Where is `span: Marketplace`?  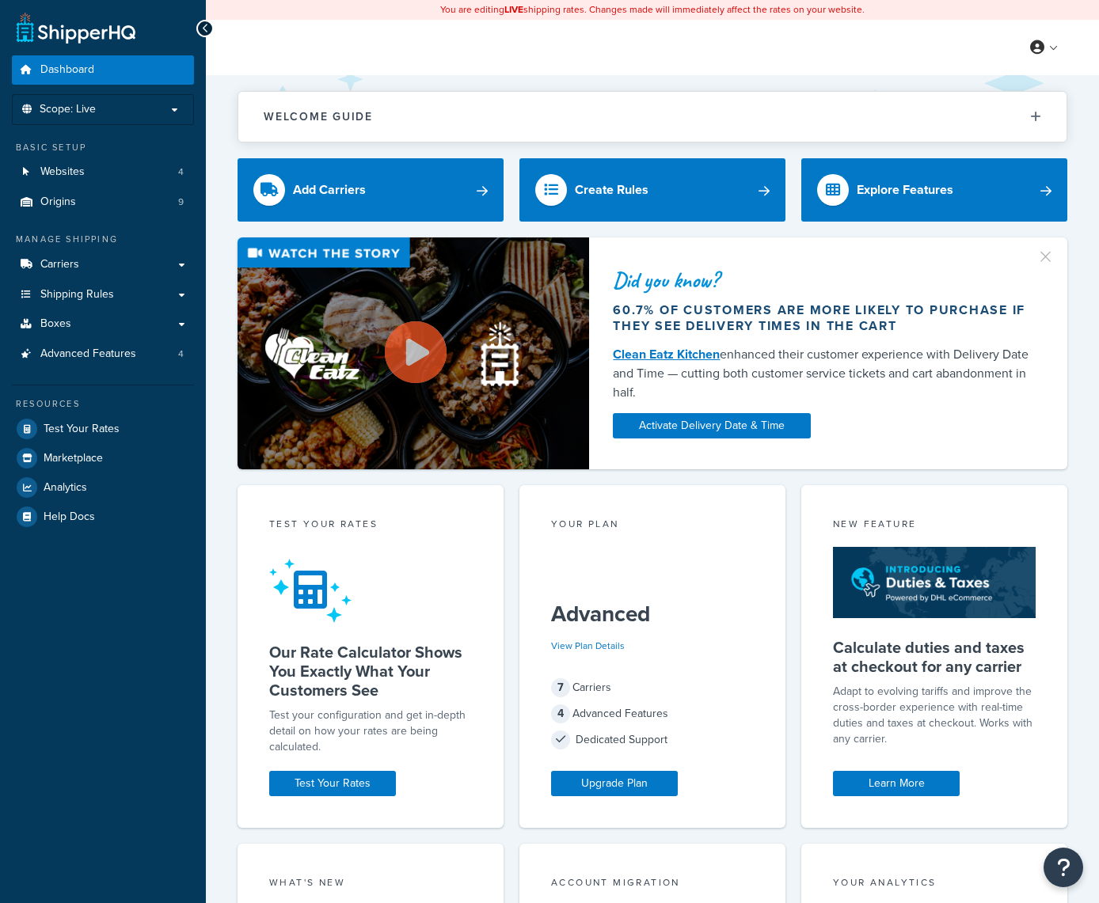
span: Marketplace is located at coordinates (73, 458).